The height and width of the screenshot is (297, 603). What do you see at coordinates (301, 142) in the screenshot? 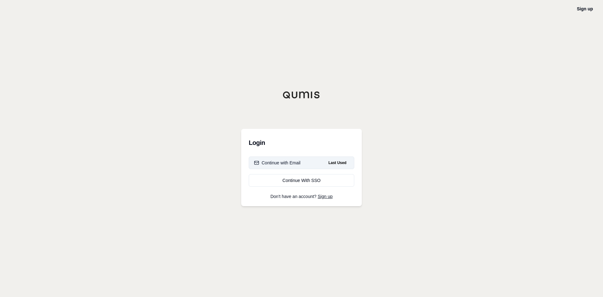
I see `h3: Login` at bounding box center [301, 142].